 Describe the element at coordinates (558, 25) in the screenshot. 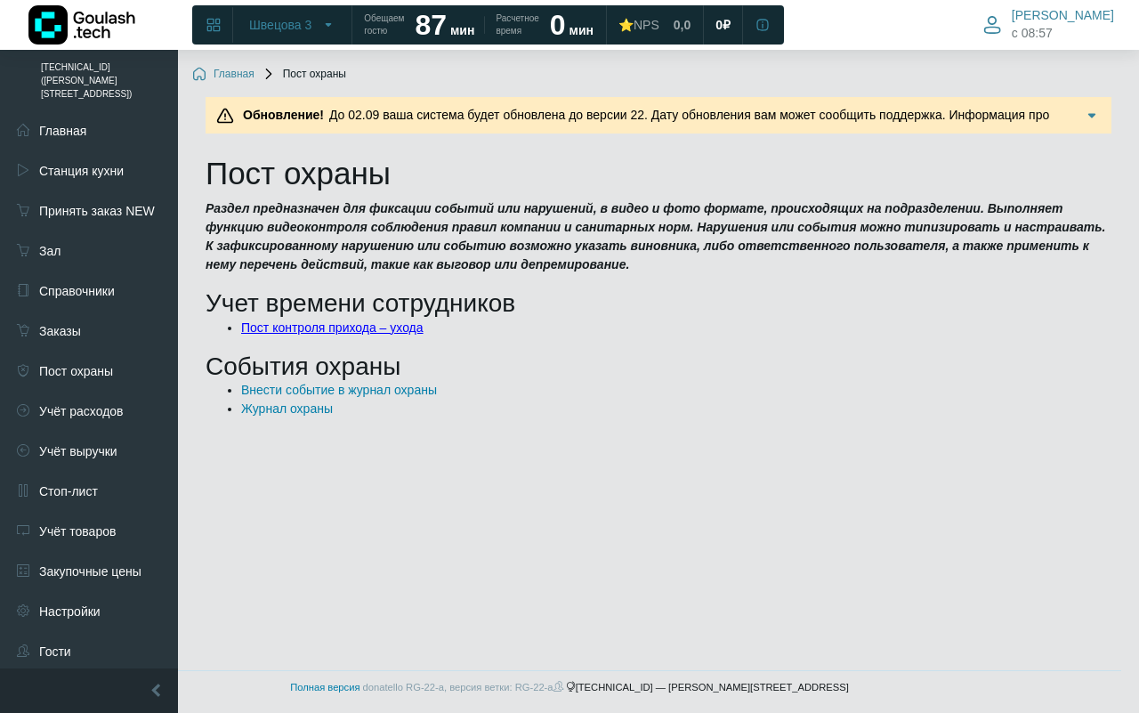

I see `strong: 0` at that location.